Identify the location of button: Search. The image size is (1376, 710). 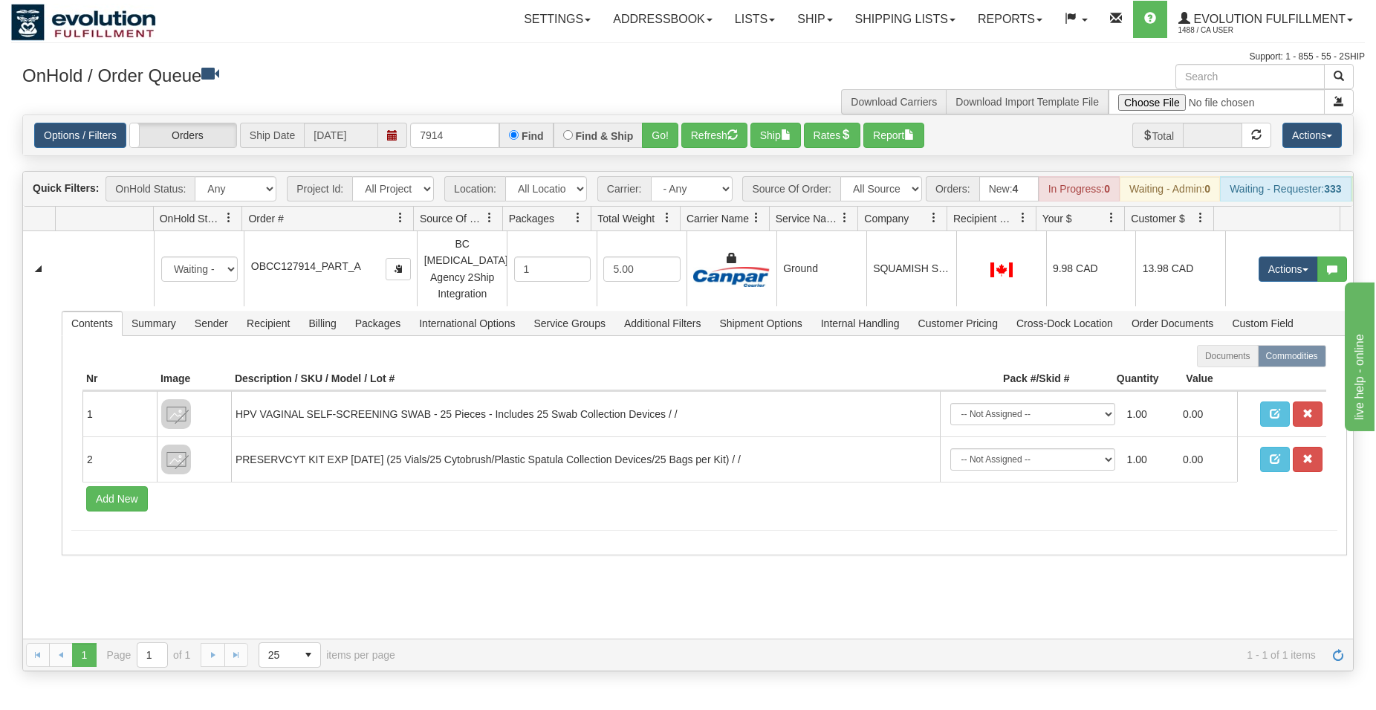
(1339, 77).